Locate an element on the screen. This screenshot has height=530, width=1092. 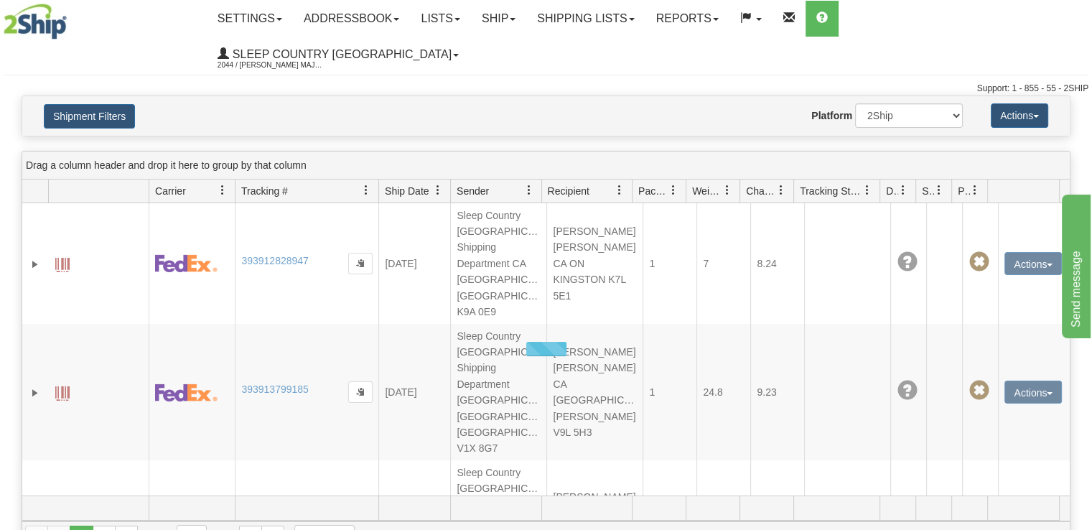
label: Platform is located at coordinates (831, 116).